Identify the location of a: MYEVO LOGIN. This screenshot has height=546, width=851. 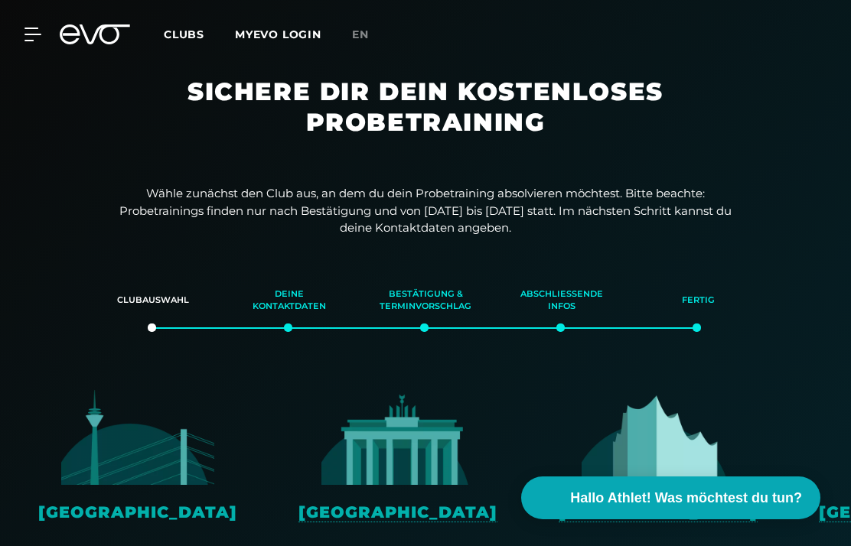
(278, 34).